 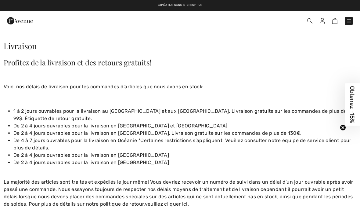 I want to click on li: De 4 à 7 jours ouvrables pour la livraison en Océanie *Certaines restrictions s’appliquent. Veuil..., so click(x=185, y=144).